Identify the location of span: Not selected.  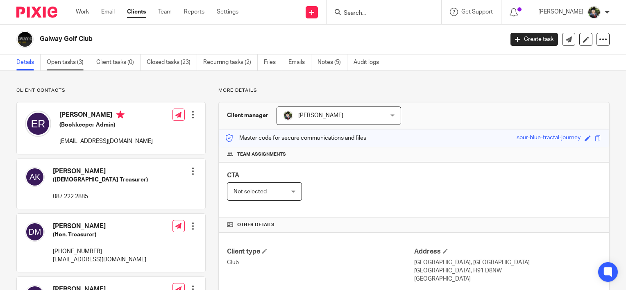
(250, 192).